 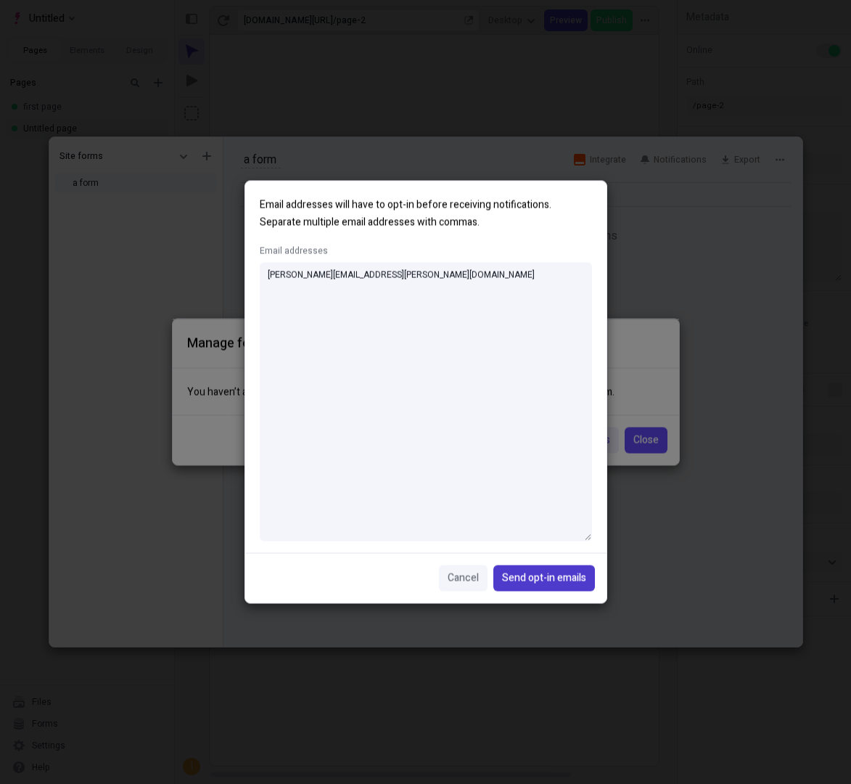 What do you see at coordinates (544, 578) in the screenshot?
I see `span: Send opt-in emails` at bounding box center [544, 578].